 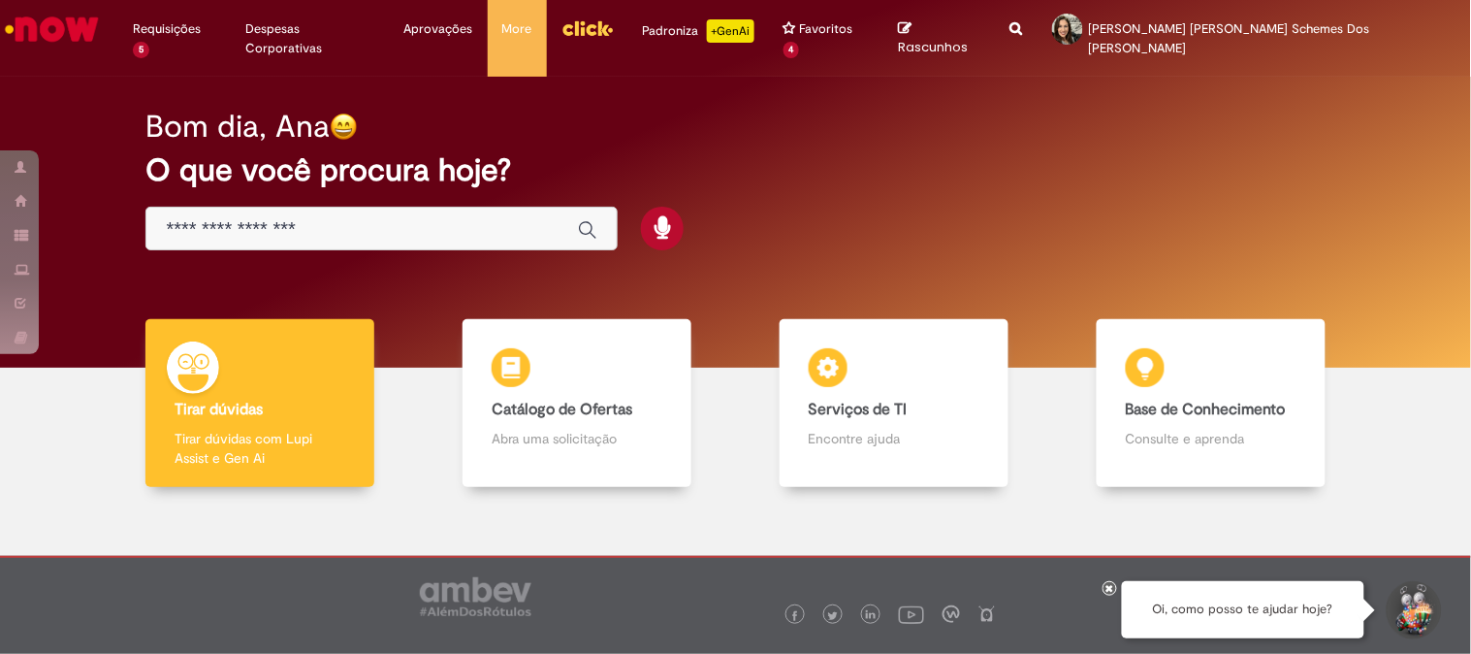 What do you see at coordinates (792, 49) in the screenshot?
I see `span: 4` at bounding box center [792, 49].